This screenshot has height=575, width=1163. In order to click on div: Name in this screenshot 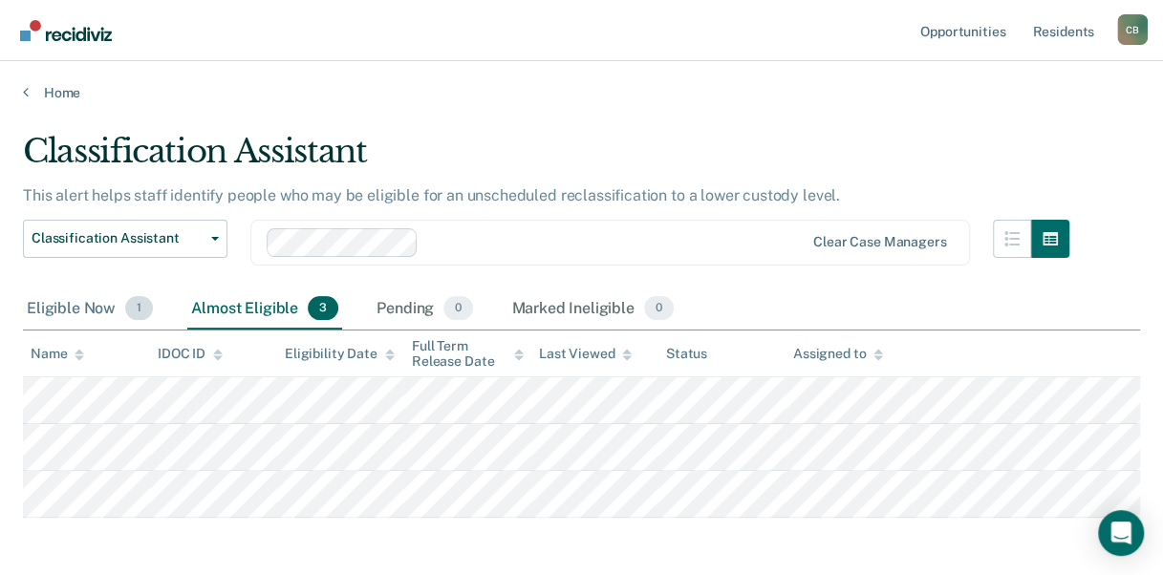, I will do `click(57, 353)`.